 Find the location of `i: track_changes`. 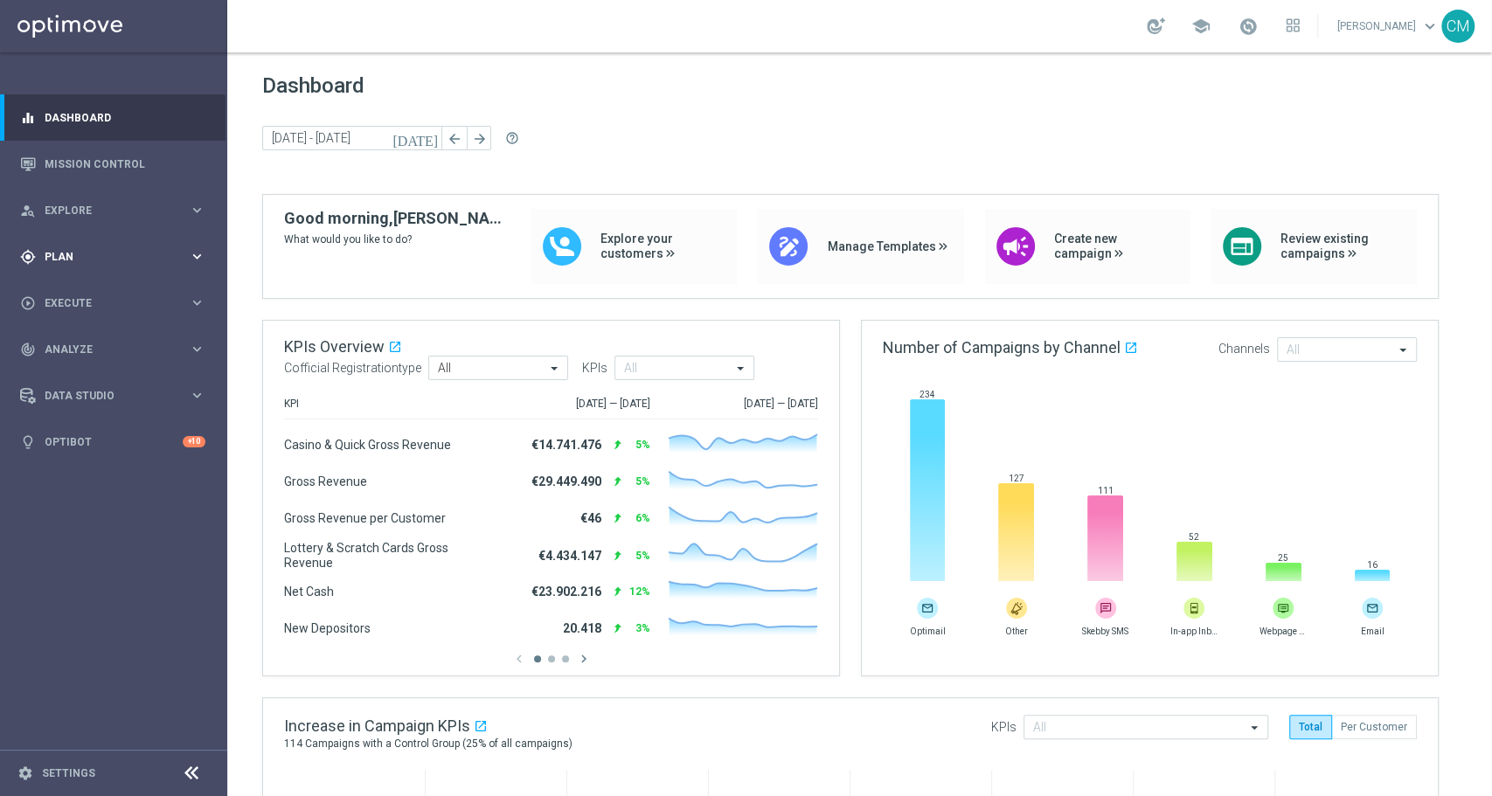

i: track_changes is located at coordinates (28, 350).